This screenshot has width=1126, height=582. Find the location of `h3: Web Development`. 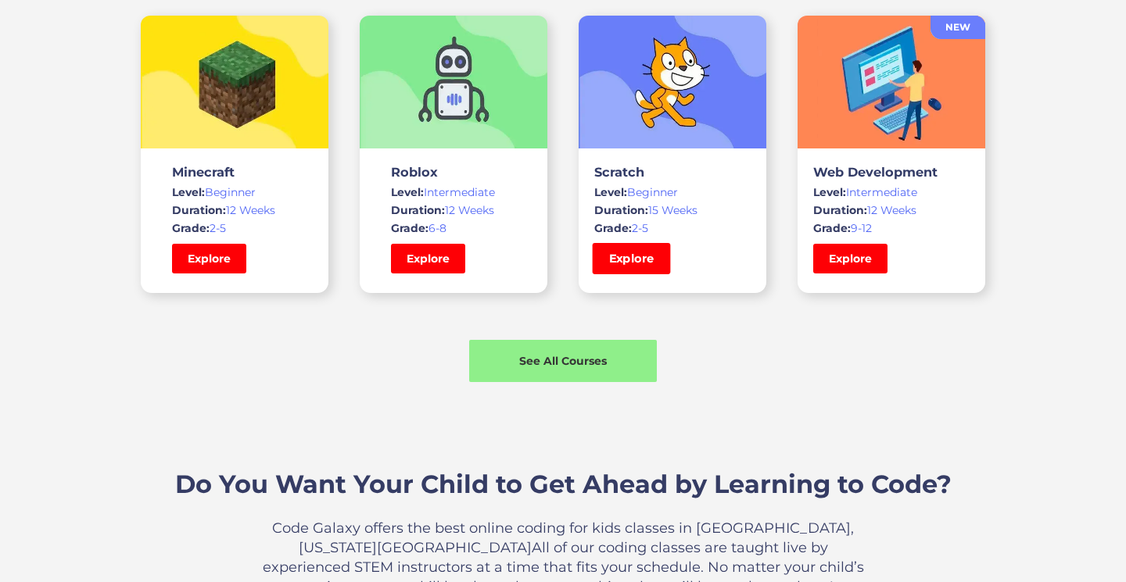

h3: Web Development is located at coordinates (891, 172).